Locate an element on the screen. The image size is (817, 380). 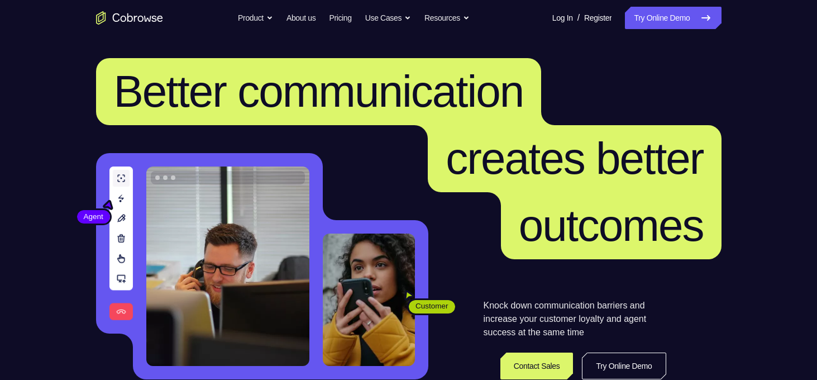
img: A customer support agent talking on the phone is located at coordinates (228, 266).